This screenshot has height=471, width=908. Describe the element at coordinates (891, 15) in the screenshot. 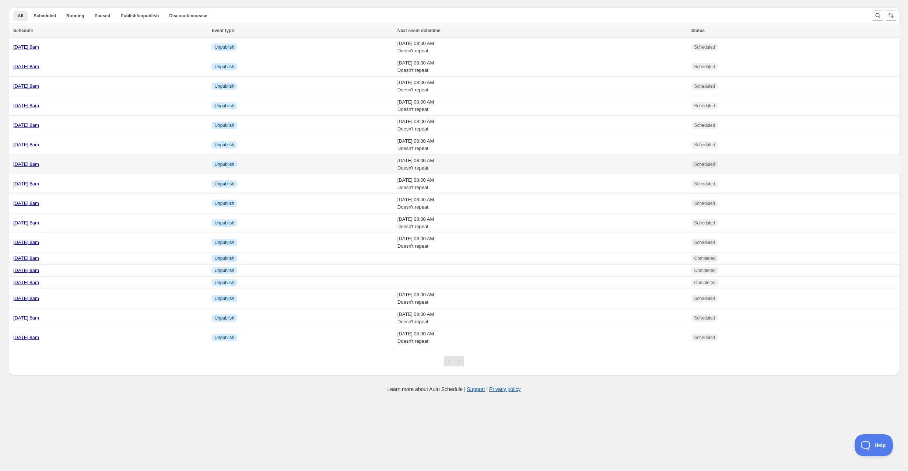

I see `button: Sort the results` at that location.